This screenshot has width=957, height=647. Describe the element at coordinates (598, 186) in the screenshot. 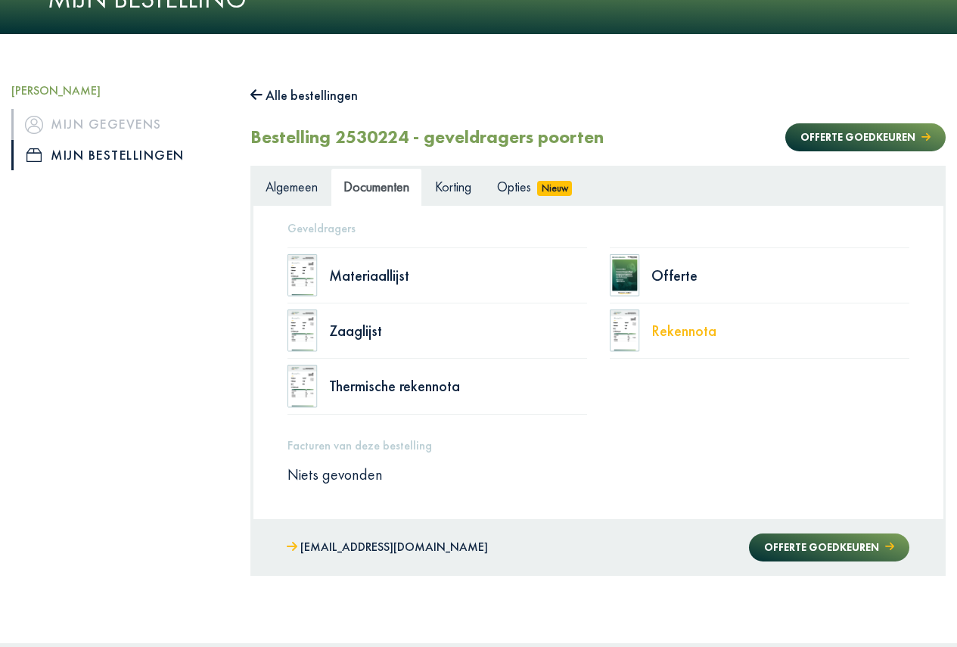

I see `ul: Tabs` at that location.